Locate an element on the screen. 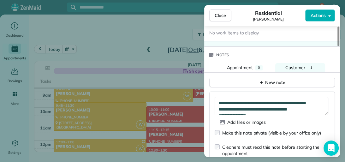  div: New note is located at coordinates (272, 82).